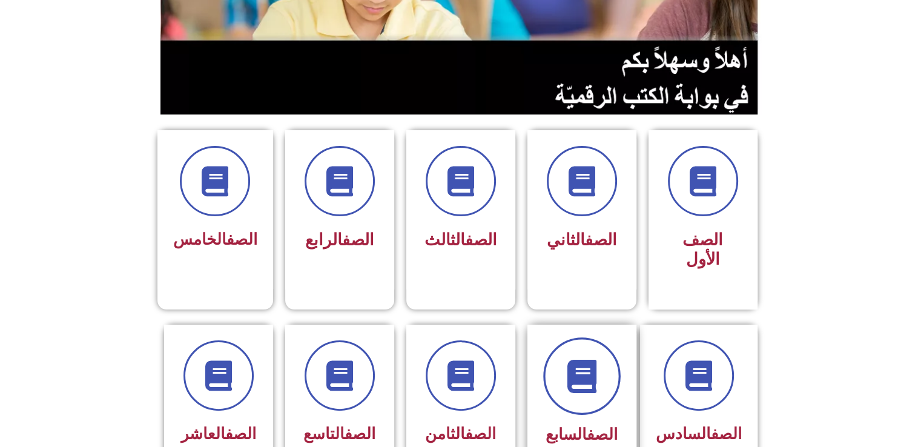 This screenshot has height=447, width=921. I want to click on span: التاسع, so click(339, 433).